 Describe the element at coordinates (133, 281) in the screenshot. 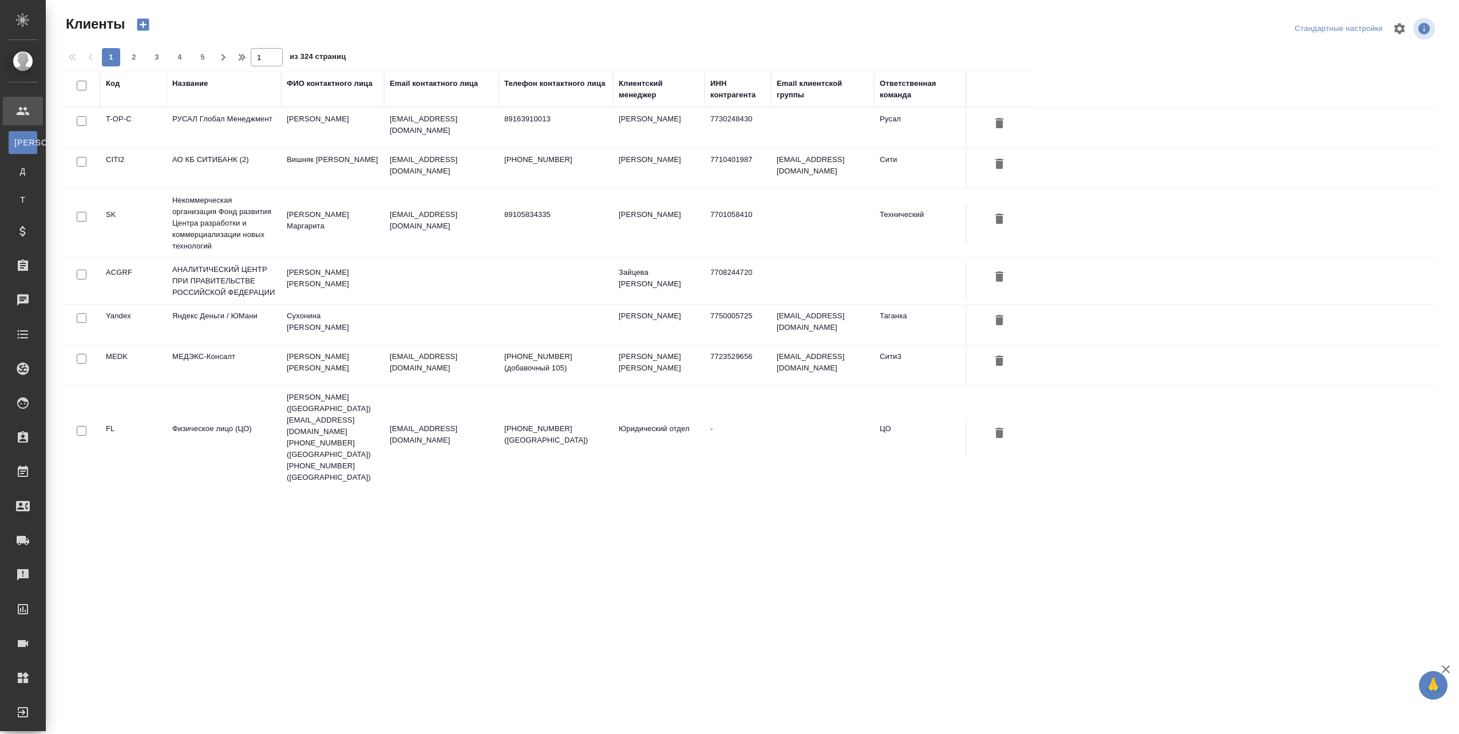

I see `td: ACGRF` at that location.